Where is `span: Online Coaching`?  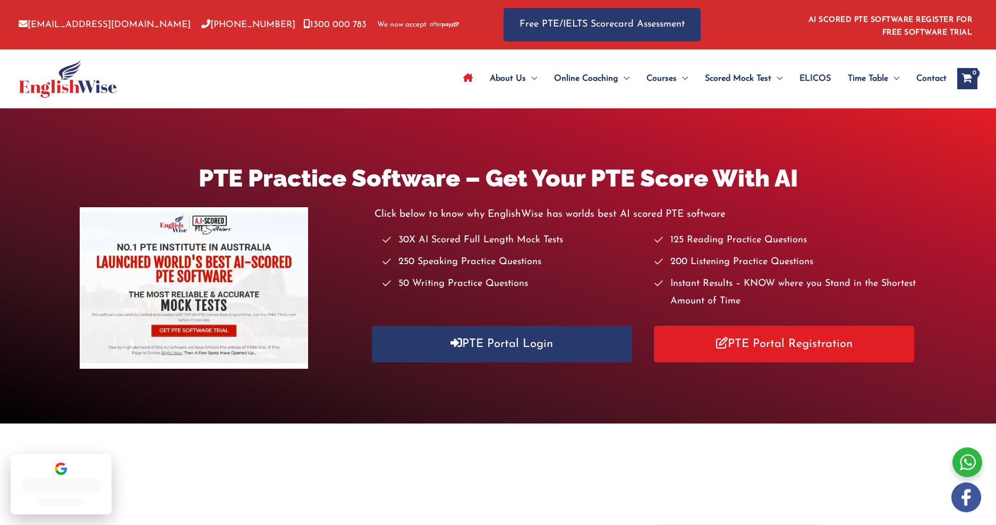
span: Online Coaching is located at coordinates (586, 79).